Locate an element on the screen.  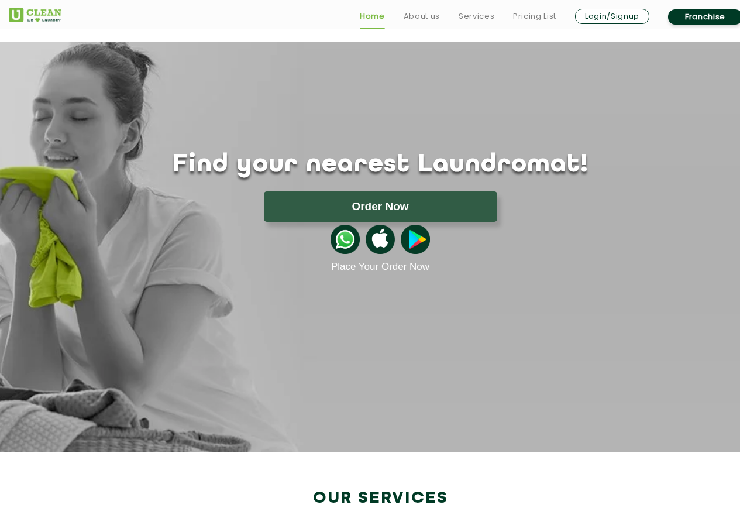
a: Home is located at coordinates (372, 16).